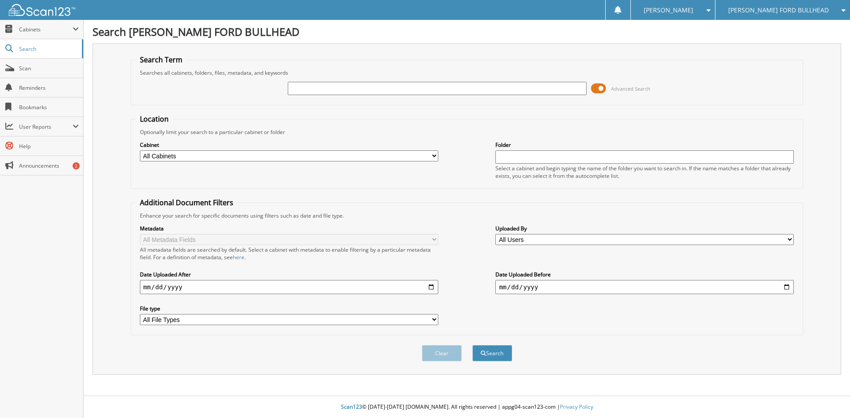  What do you see at coordinates (467, 216) in the screenshot?
I see `div: Enhance your search for specific documents using filters such as date and file type.` at bounding box center [467, 216].